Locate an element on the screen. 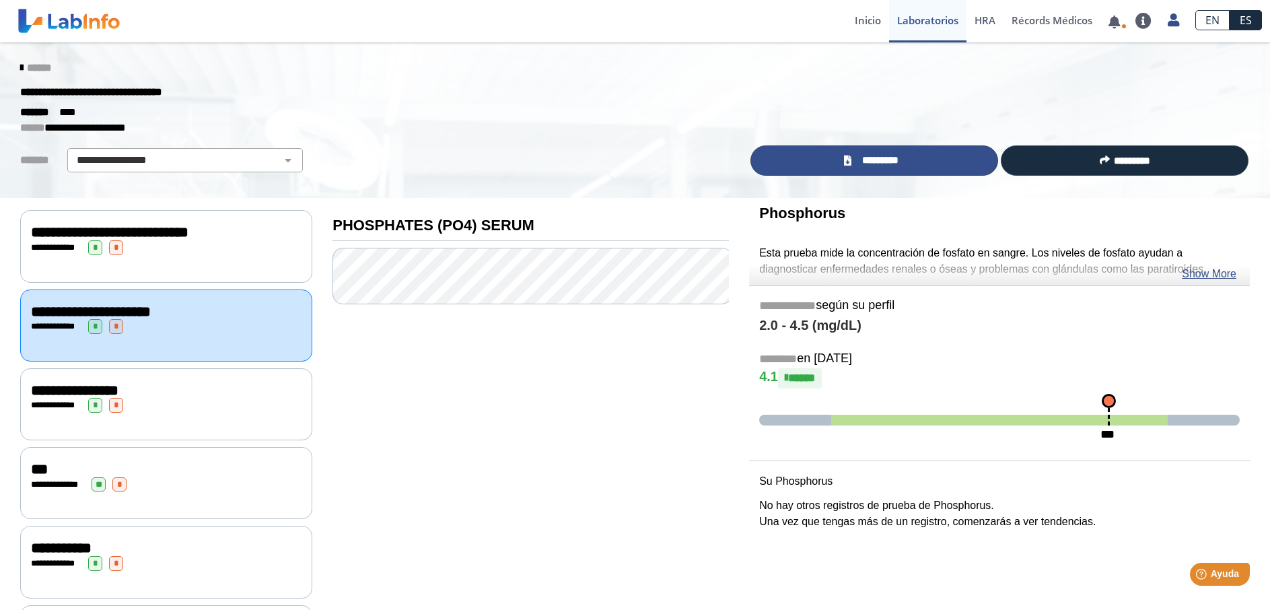  a: EN is located at coordinates (1212, 20).